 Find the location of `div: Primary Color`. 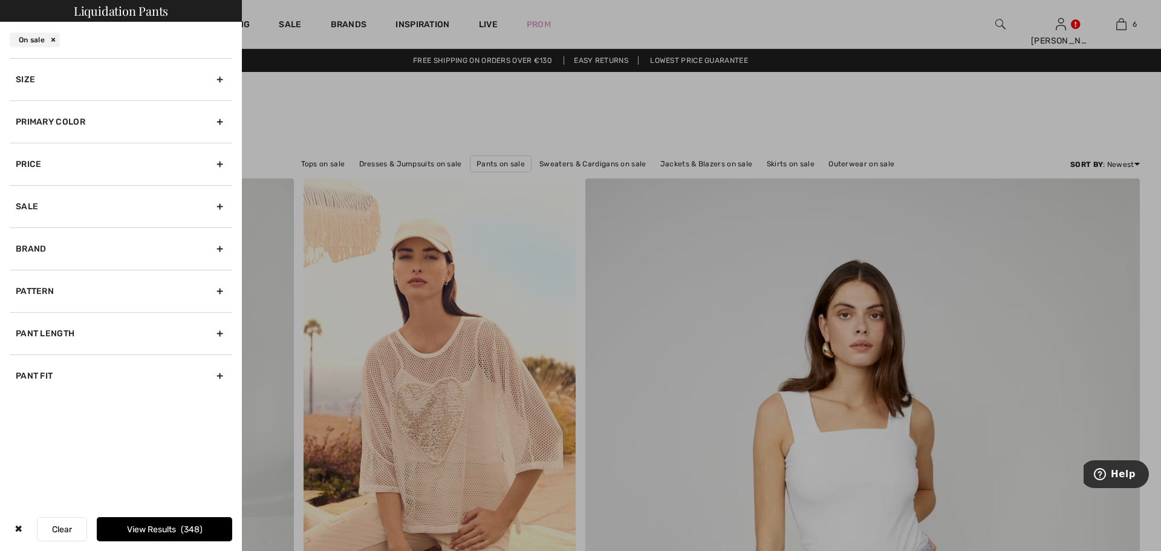

div: Primary Color is located at coordinates (121, 122).